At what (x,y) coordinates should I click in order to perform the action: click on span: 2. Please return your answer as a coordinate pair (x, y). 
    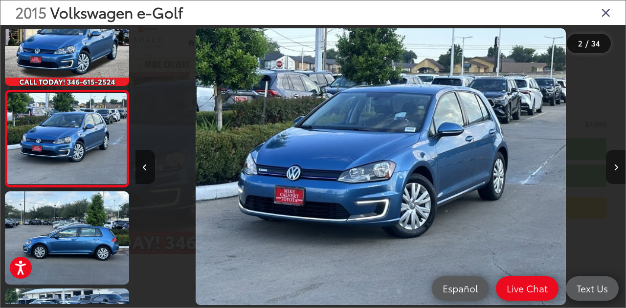
    Looking at the image, I should click on (580, 43).